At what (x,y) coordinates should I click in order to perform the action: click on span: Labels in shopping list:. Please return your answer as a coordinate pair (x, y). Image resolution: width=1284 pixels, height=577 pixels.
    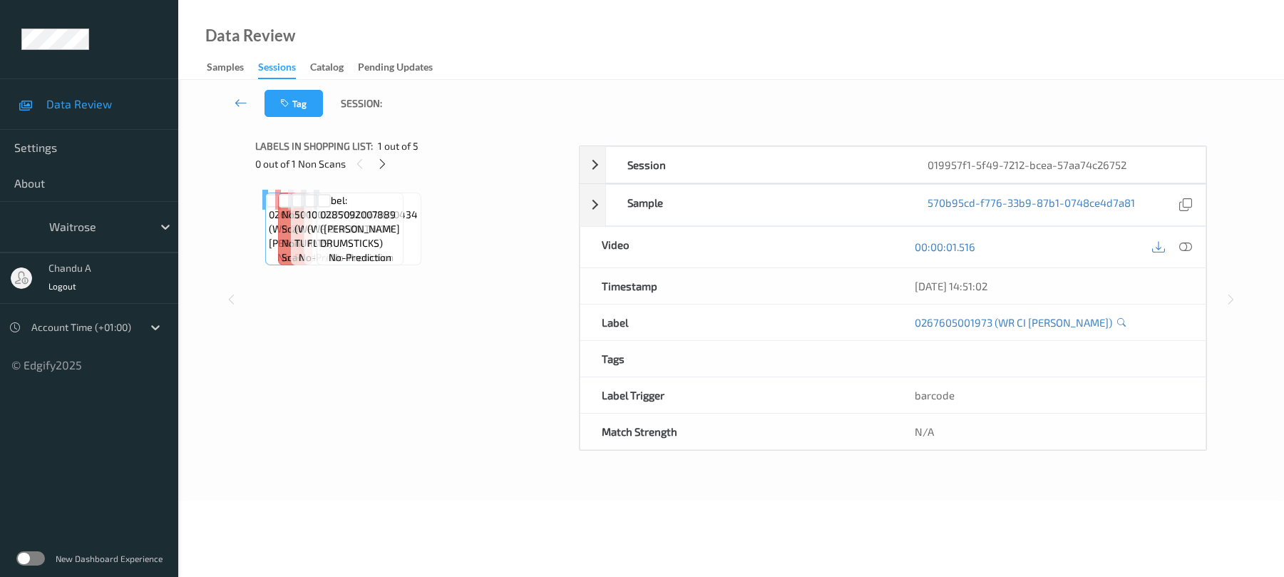
    Looking at the image, I should click on (314, 146).